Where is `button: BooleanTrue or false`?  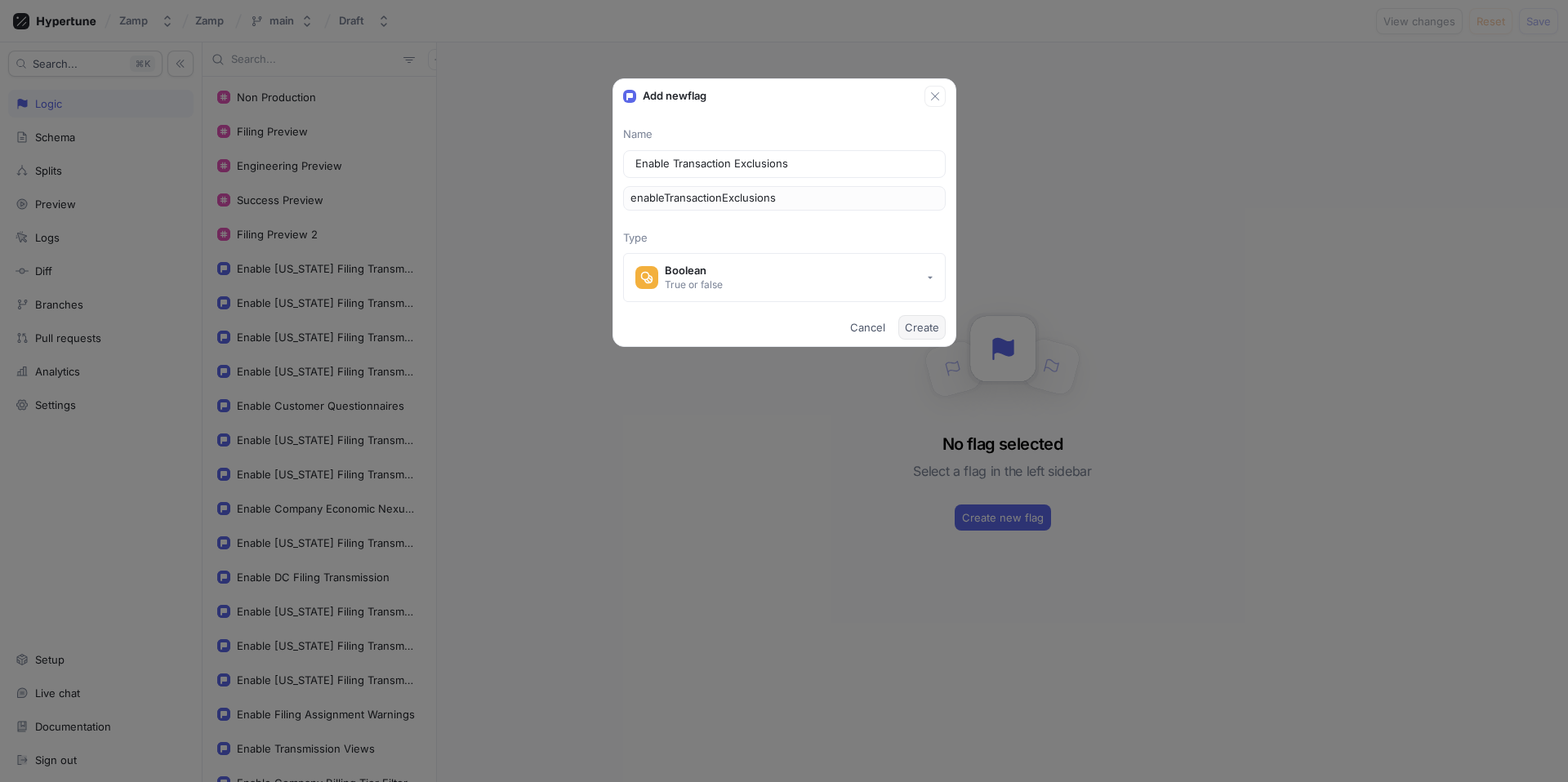
button: BooleanTrue or false is located at coordinates (784, 278).